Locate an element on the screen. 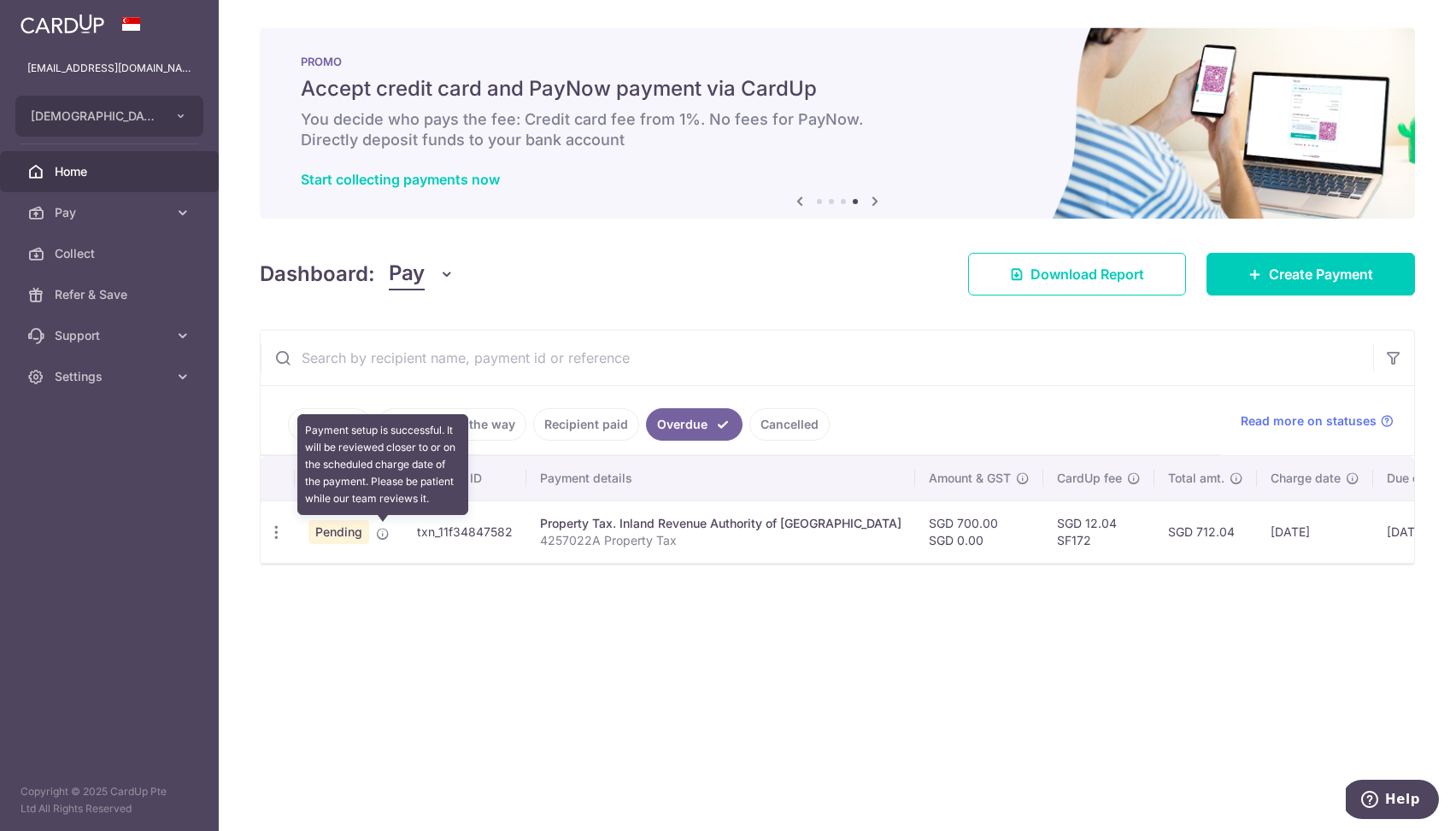 The image size is (1456, 831). a: Overdue is located at coordinates (694, 424).